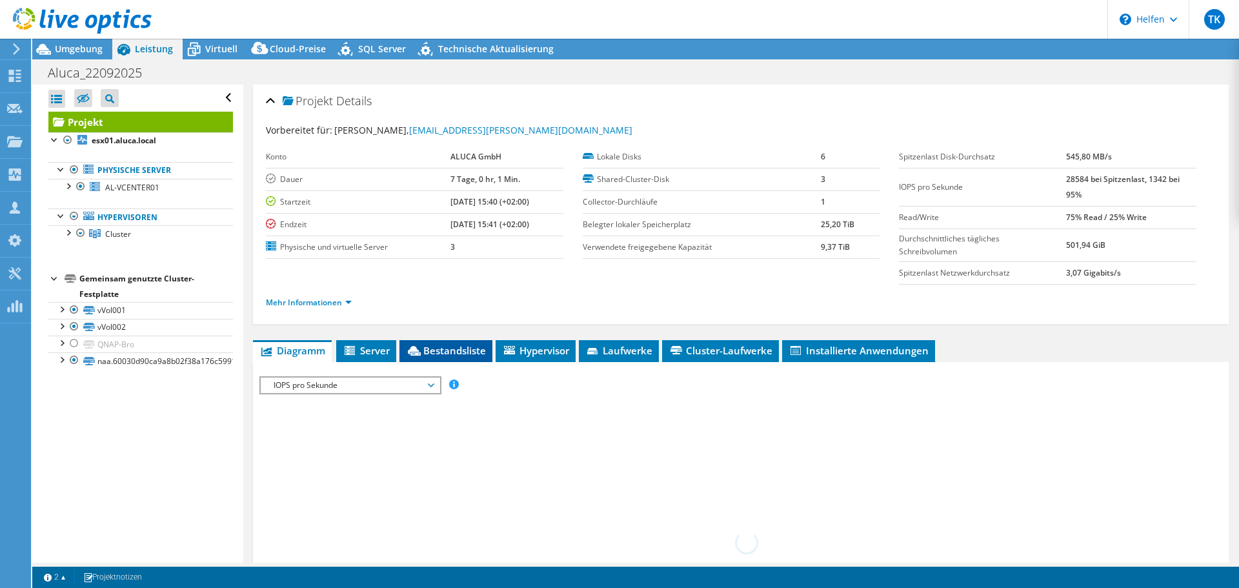 This screenshot has height=588, width=1239. I want to click on label: Vorbereitet für:, so click(299, 130).